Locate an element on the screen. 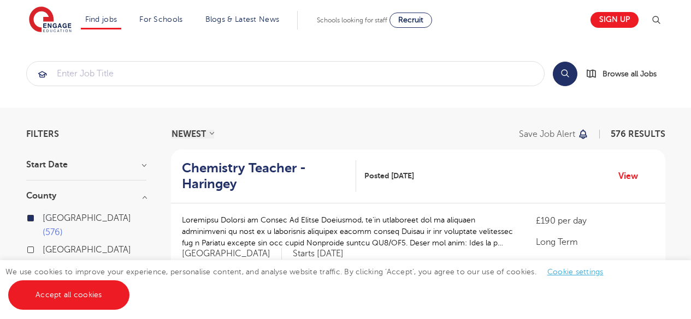 This screenshot has width=691, height=319. a: Sign up is located at coordinates (614, 20).